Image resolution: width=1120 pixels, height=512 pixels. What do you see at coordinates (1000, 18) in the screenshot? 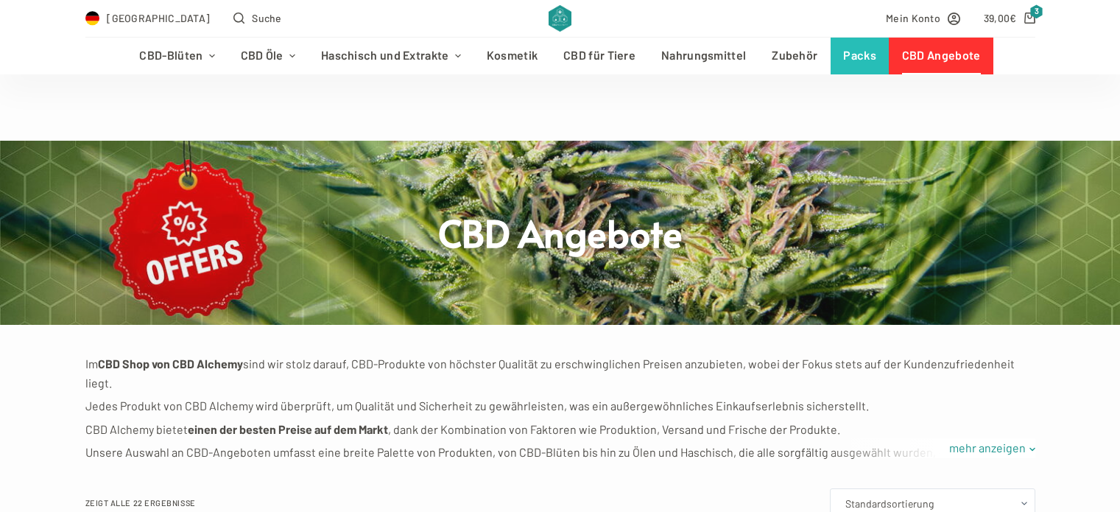
I see `bdi: 39,00` at bounding box center [1000, 18].